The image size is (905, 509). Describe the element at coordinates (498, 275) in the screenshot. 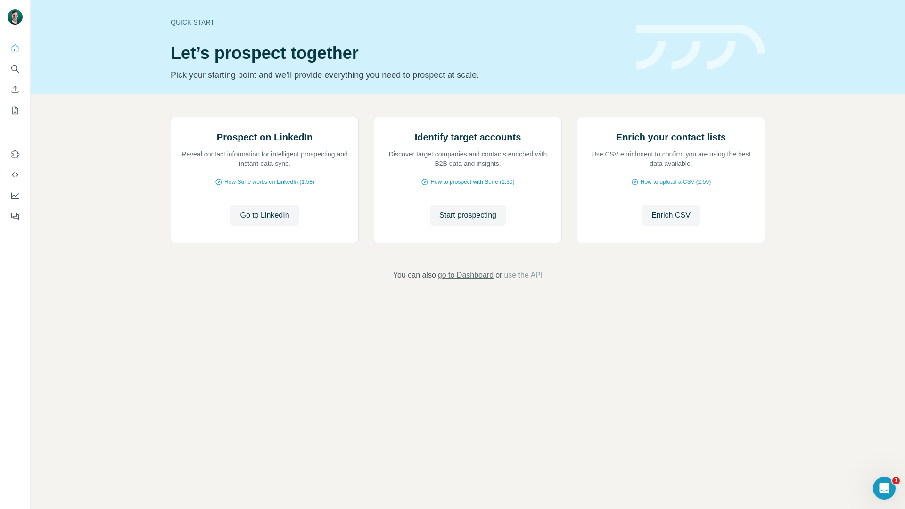

I see `span: or` at that location.